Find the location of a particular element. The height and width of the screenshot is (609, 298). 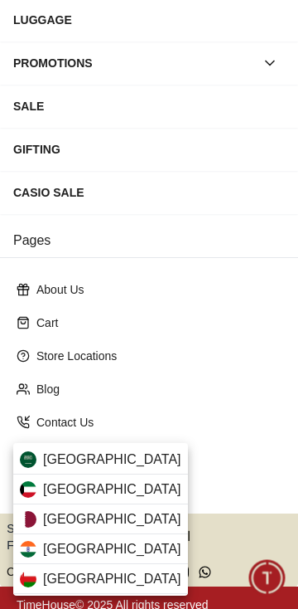

img: Saudi Arabia is located at coordinates (28, 459).